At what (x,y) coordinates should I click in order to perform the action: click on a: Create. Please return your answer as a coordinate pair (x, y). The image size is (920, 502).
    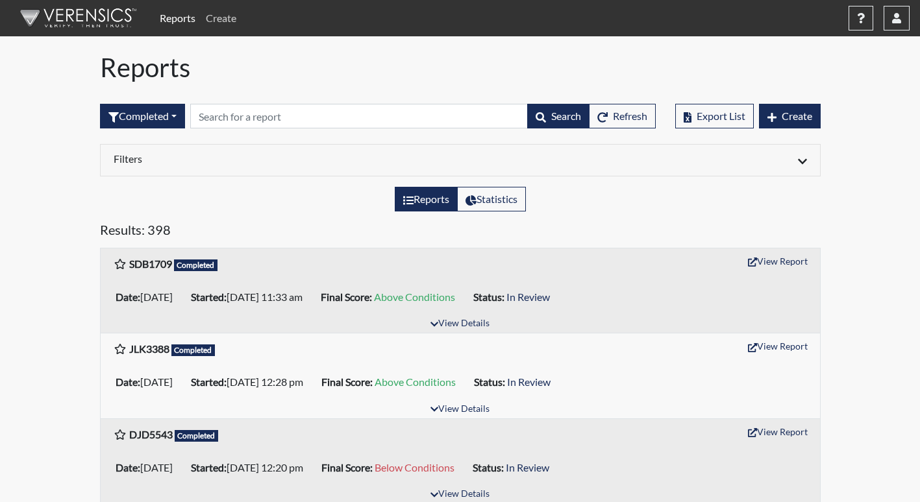
    Looking at the image, I should click on (221, 18).